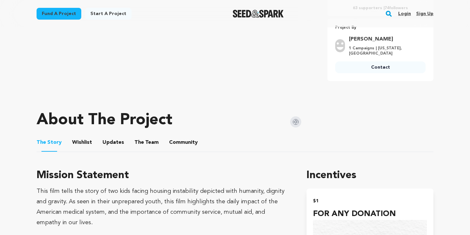  What do you see at coordinates (370, 214) in the screenshot?
I see `h4: FOR ANY DONATION` at bounding box center [370, 214].